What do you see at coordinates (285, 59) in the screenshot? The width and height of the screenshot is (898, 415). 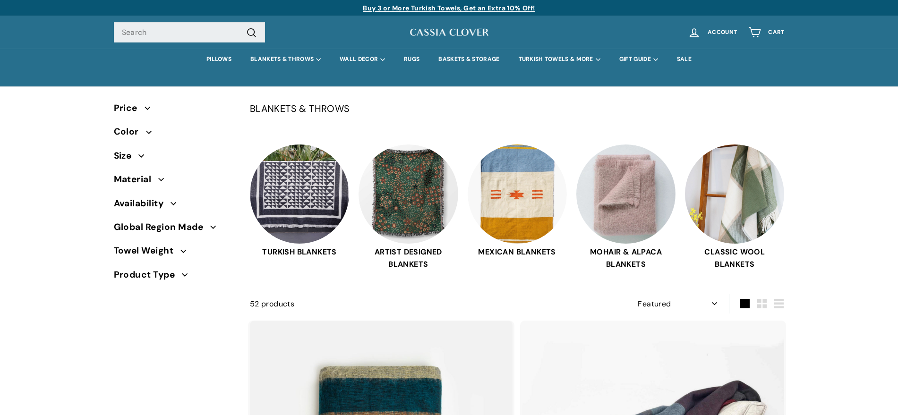 I see `summary: BLANKETS & THROWS` at bounding box center [285, 59].